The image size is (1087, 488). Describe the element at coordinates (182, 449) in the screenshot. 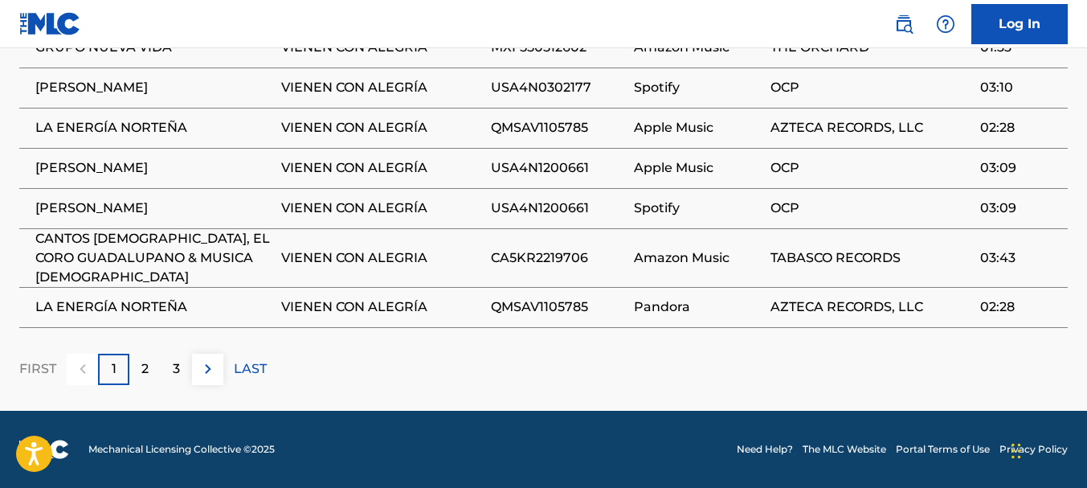

I see `span: Mechanical Licensing Collective © 2025` at that location.